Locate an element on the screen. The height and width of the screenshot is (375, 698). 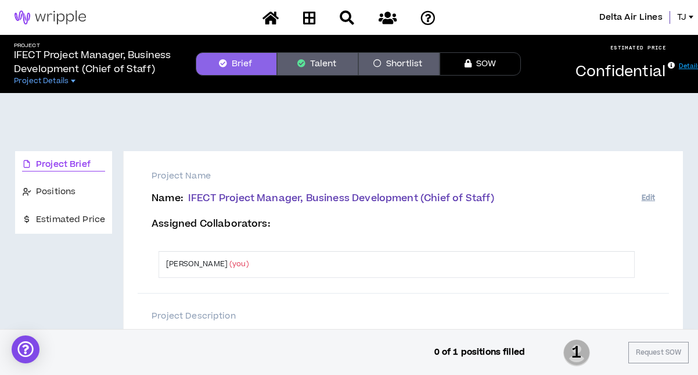
p: ESTIMATED PRICE is located at coordinates (639, 48).